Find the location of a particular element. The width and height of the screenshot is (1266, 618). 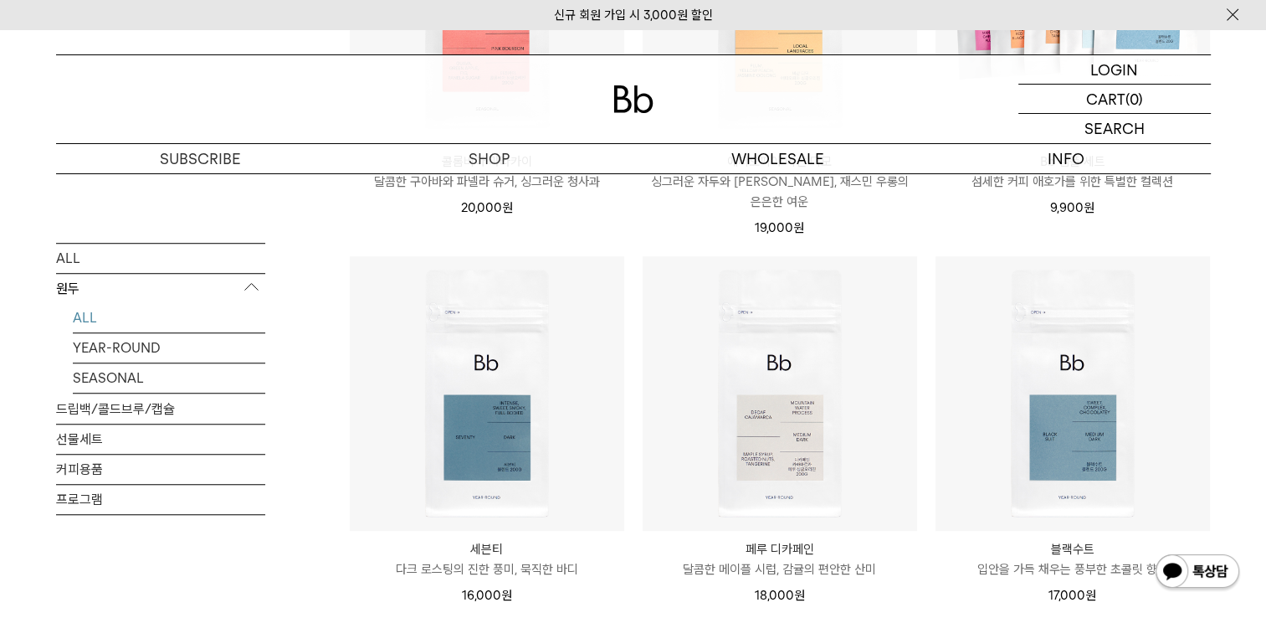

p: 입안을 가득 채우는 풍부한 초콜릿 향미 is located at coordinates (1073, 569).